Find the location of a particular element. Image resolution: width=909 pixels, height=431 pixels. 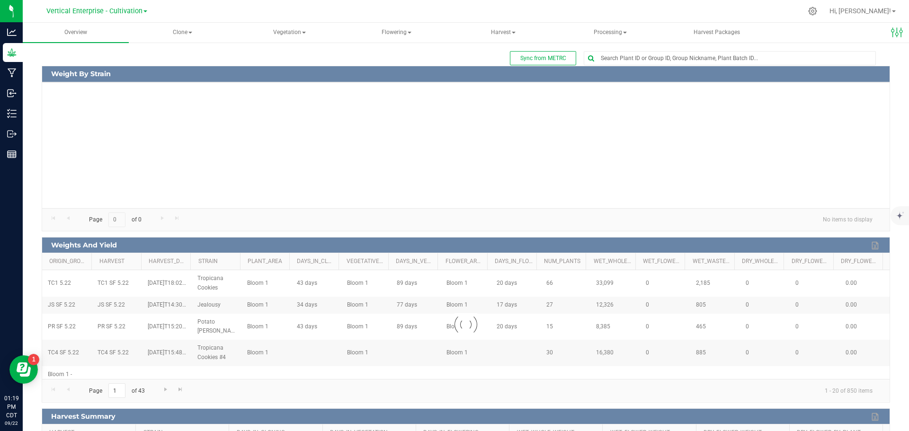

inline-svg: Inventory is located at coordinates (12, 114).